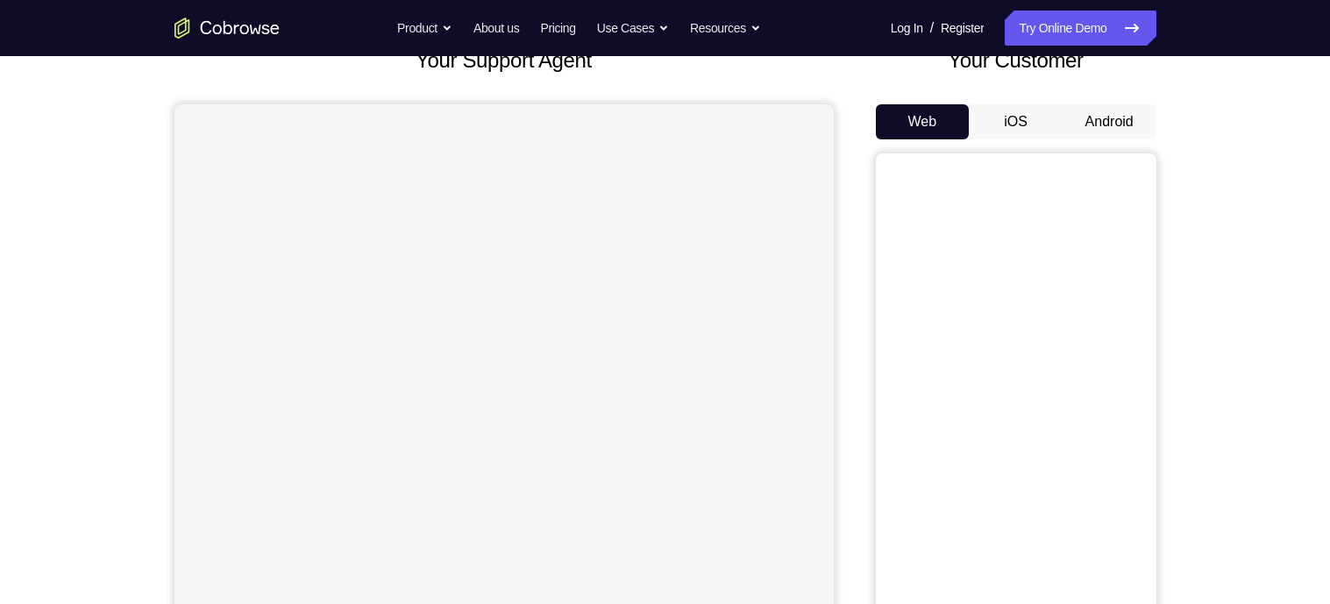 The width and height of the screenshot is (1330, 604). I want to click on h2: Your Support Agent, so click(504, 60).